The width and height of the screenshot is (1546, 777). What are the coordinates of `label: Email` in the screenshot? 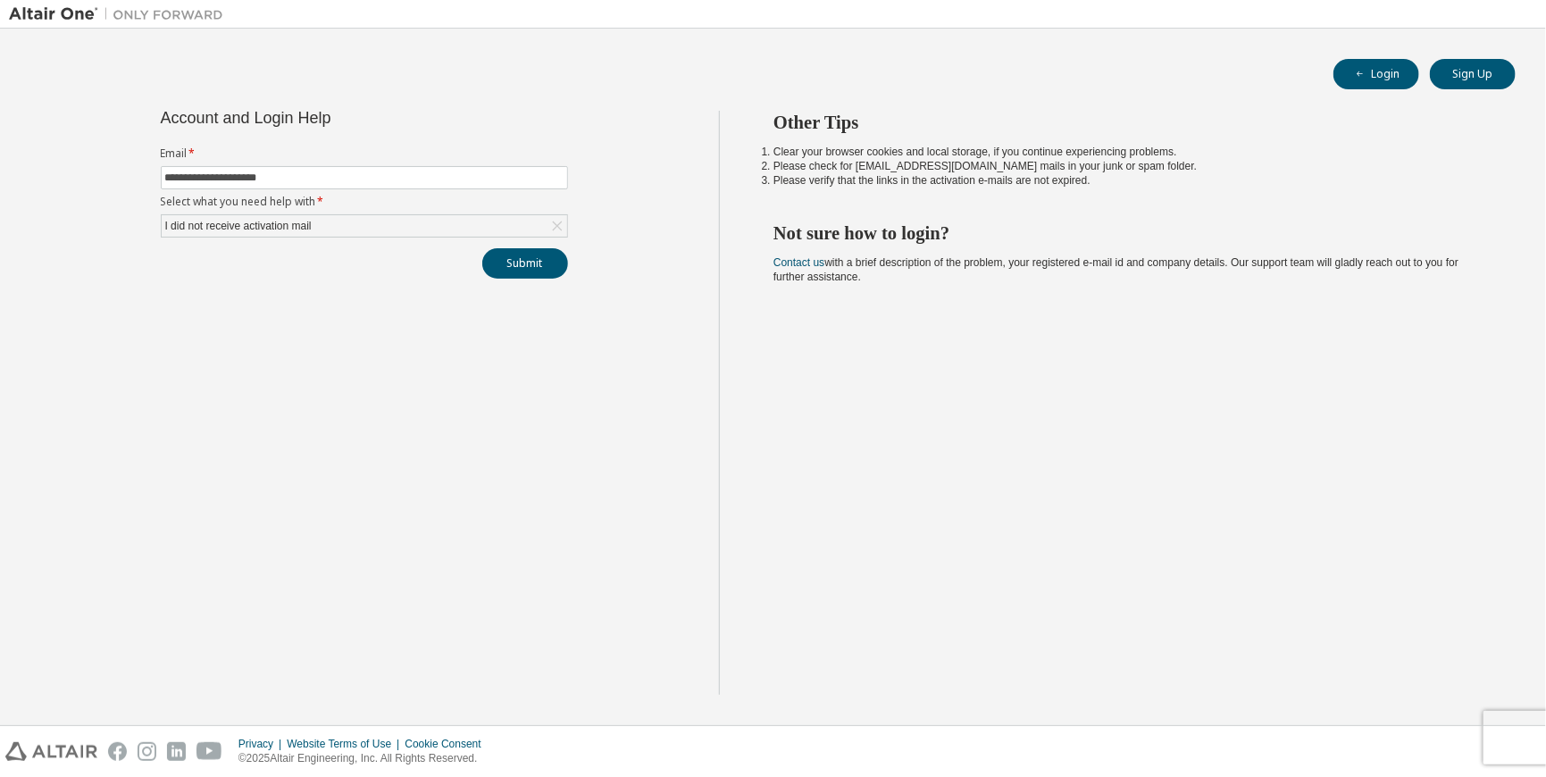 It's located at (364, 154).